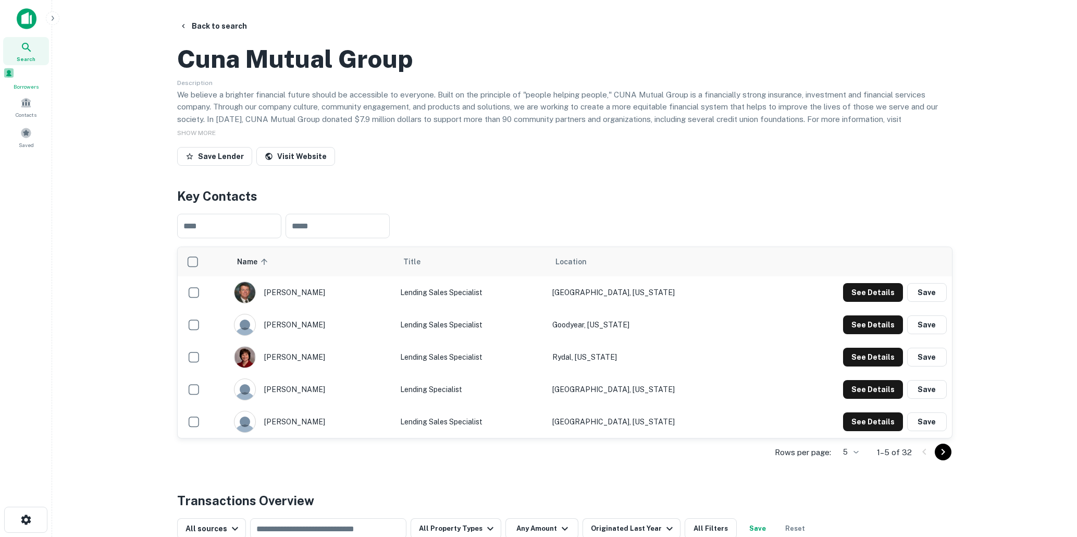  What do you see at coordinates (894, 452) in the screenshot?
I see `p: 1–5 of 32` at bounding box center [894, 452].